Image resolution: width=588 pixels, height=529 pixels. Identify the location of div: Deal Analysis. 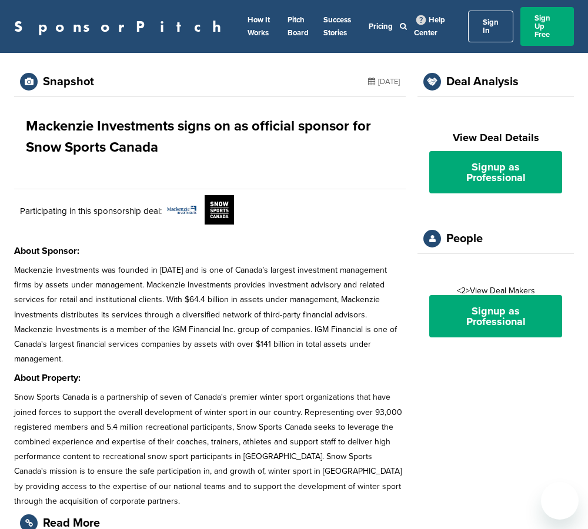
(482, 82).